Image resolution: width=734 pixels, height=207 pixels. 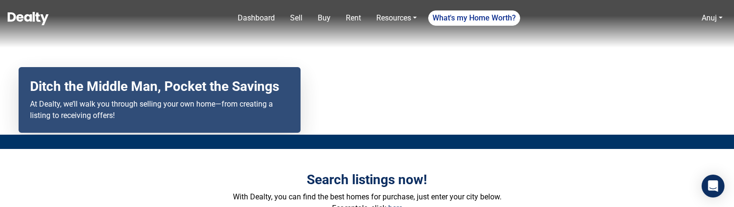 I want to click on h2: Ditch the Middle Man, Pocket the Savings, so click(x=160, y=87).